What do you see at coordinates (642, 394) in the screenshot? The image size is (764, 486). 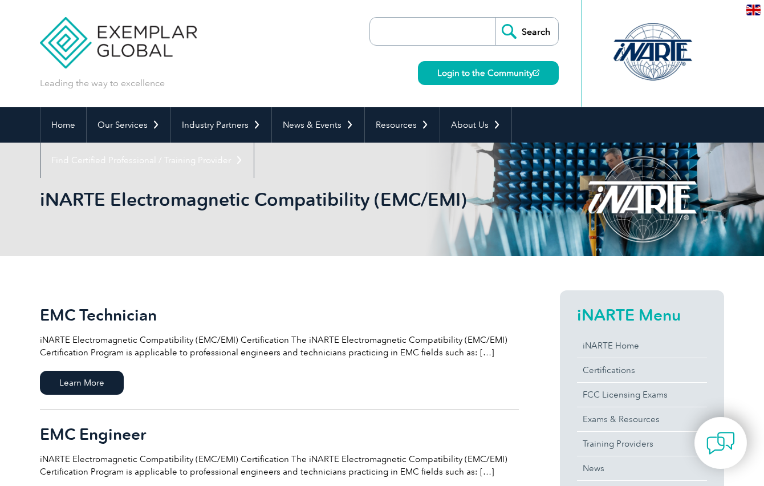 I see `a: FCC Licensing Exams` at bounding box center [642, 394].